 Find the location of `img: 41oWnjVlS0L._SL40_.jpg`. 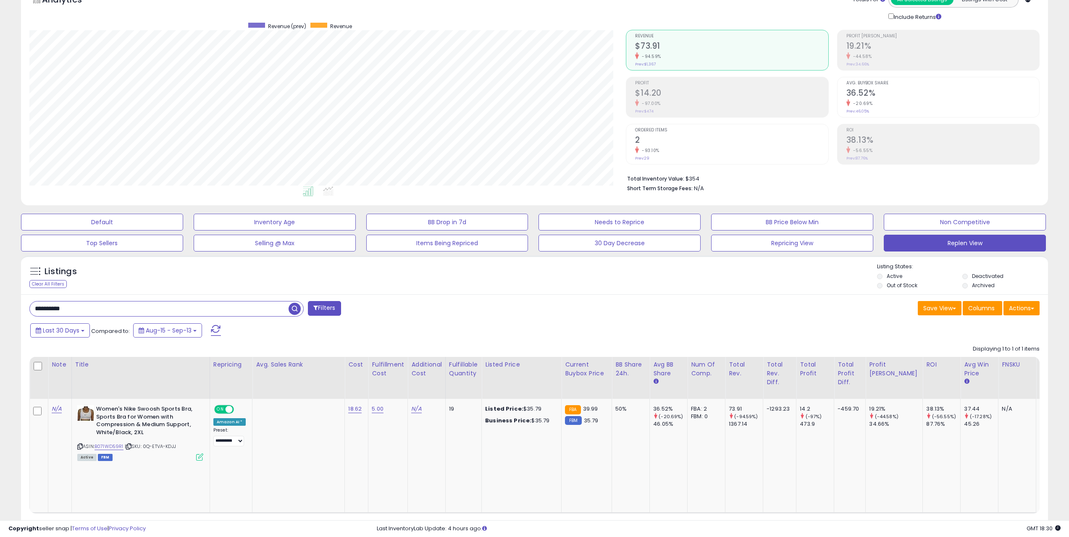

img: 41oWnjVlS0L._SL40_.jpg is located at coordinates (86, 414).